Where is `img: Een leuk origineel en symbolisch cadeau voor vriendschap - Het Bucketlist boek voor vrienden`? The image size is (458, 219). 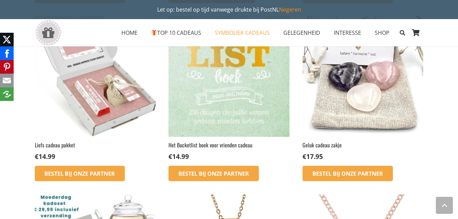 img: Een leuk origineel en symbolisch cadeau voor vriendschap - Het Bucketlist boek voor vrienden is located at coordinates (229, 76).